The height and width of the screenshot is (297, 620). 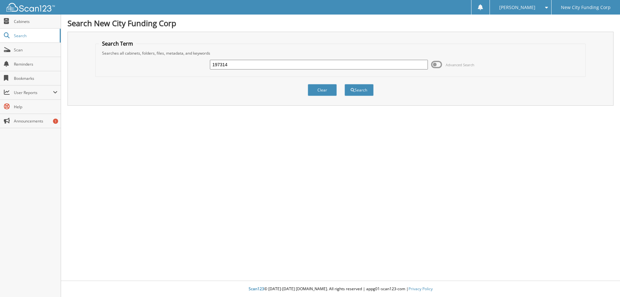 What do you see at coordinates (56, 121) in the screenshot?
I see `div: 1` at bounding box center [56, 121].